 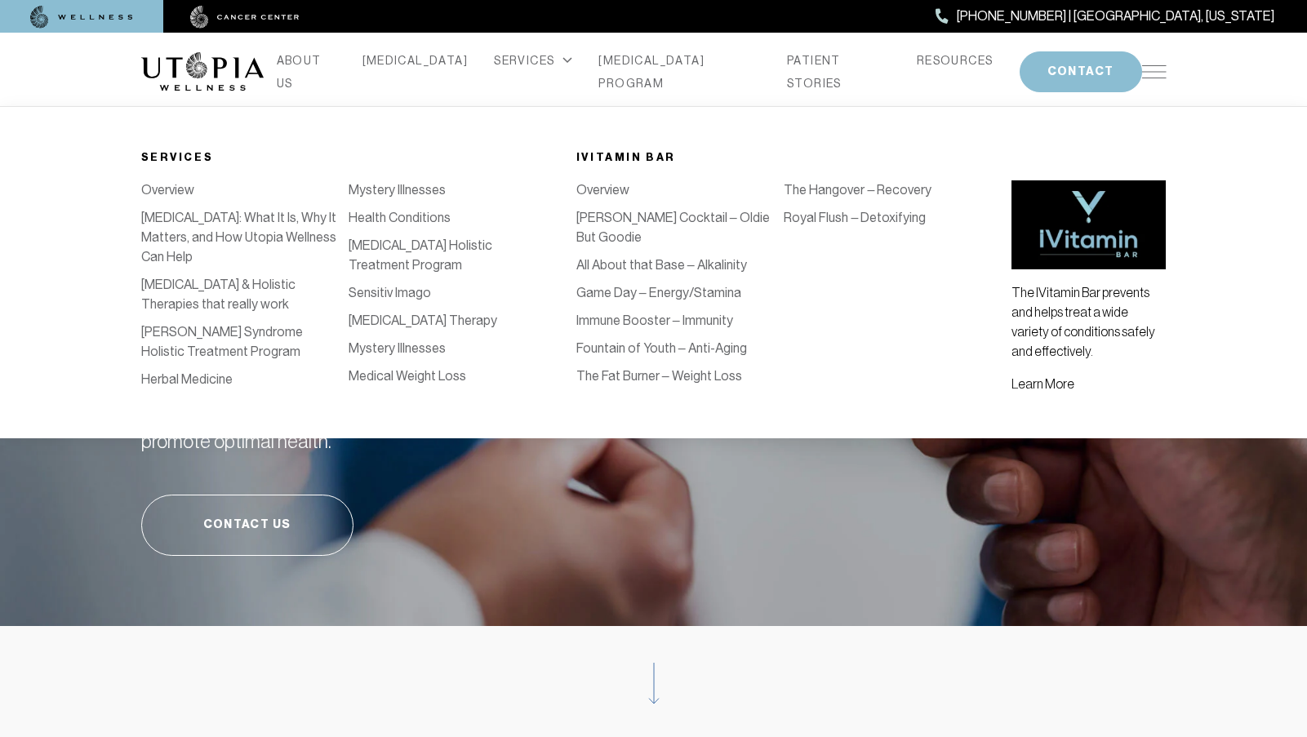 What do you see at coordinates (187, 379) in the screenshot?
I see `a: Herbal Medicine` at bounding box center [187, 379].